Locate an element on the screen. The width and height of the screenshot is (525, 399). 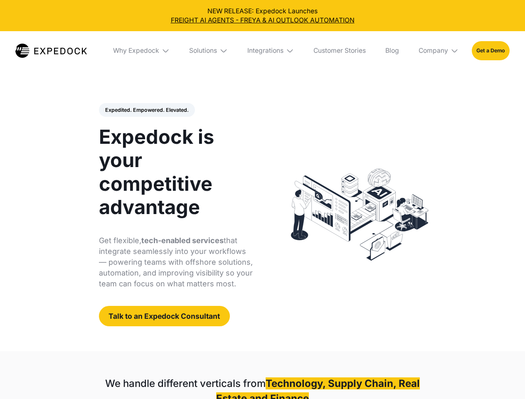
strong: We handle different verticals from is located at coordinates (185, 383).